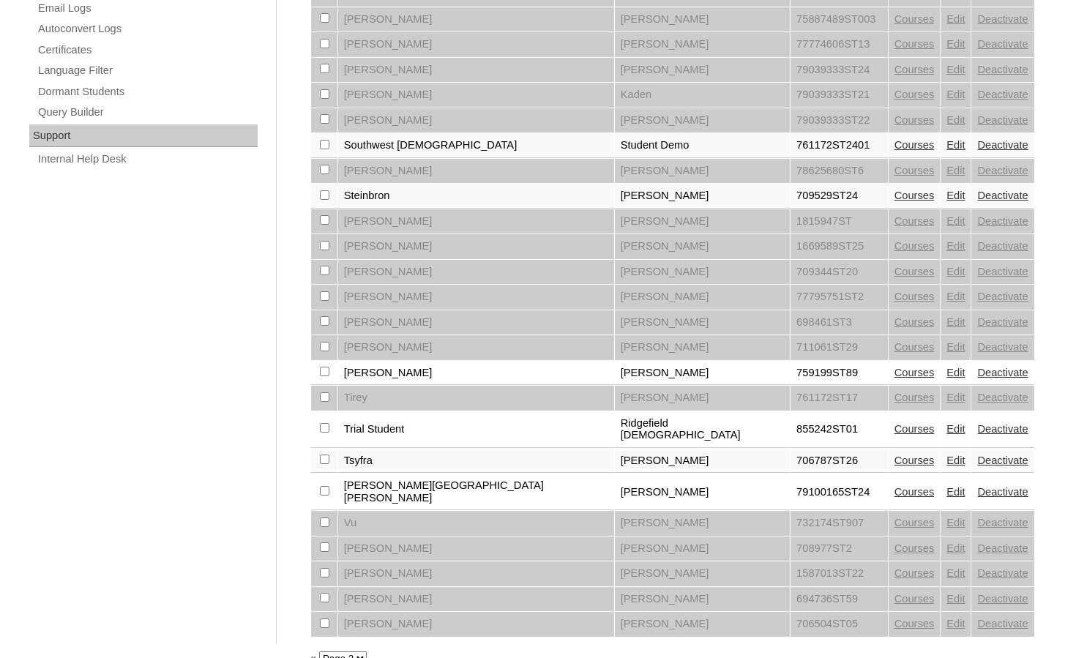 The image size is (1076, 658). Describe the element at coordinates (839, 297) in the screenshot. I see `td: 77795751ST2` at that location.